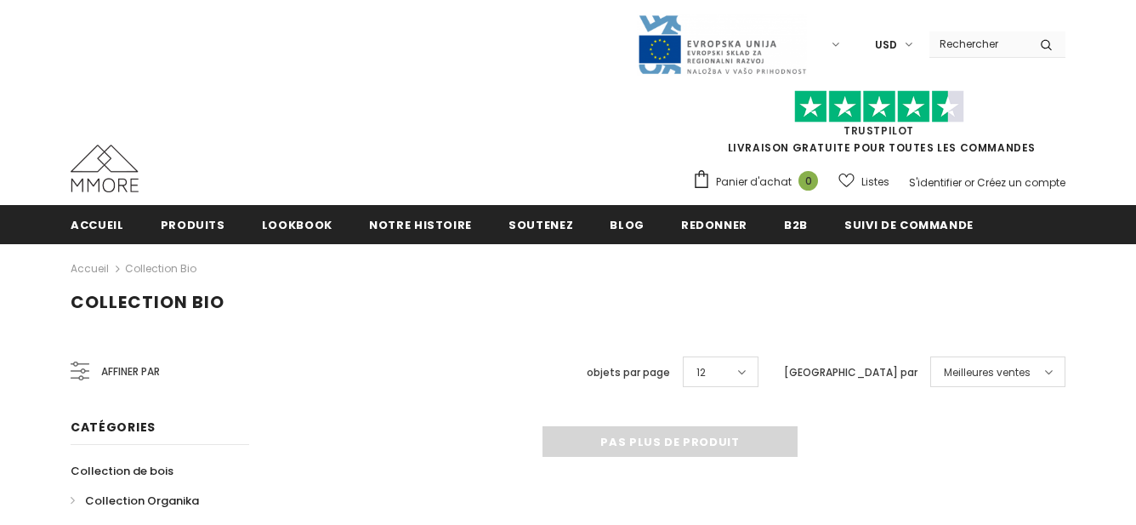 The image size is (1136, 525). What do you see at coordinates (880, 106) in the screenshot?
I see `img: Faites confiance aux étoiles pilotes` at bounding box center [880, 106].